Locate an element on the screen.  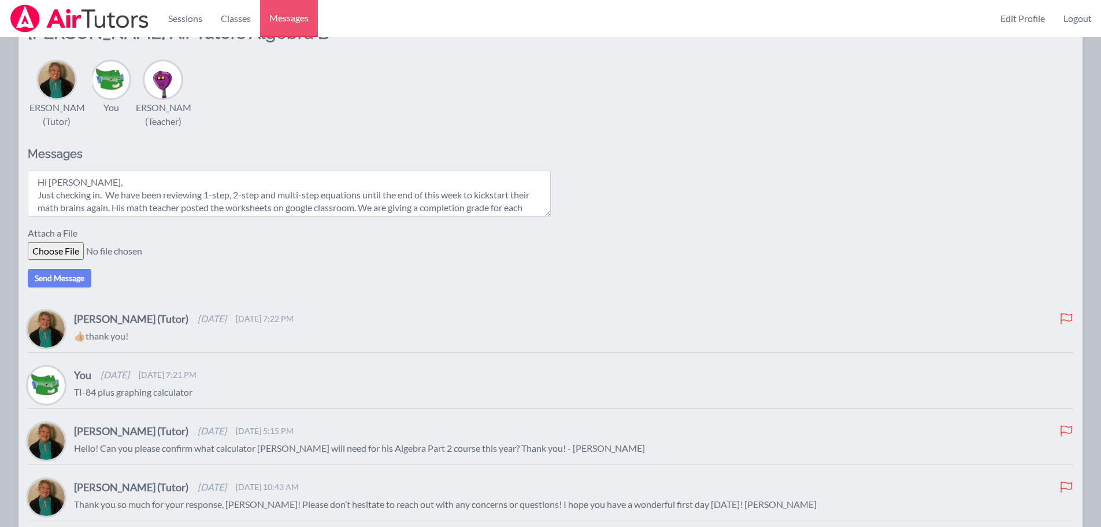
p: 👍🏼thank you! is located at coordinates (574, 336).